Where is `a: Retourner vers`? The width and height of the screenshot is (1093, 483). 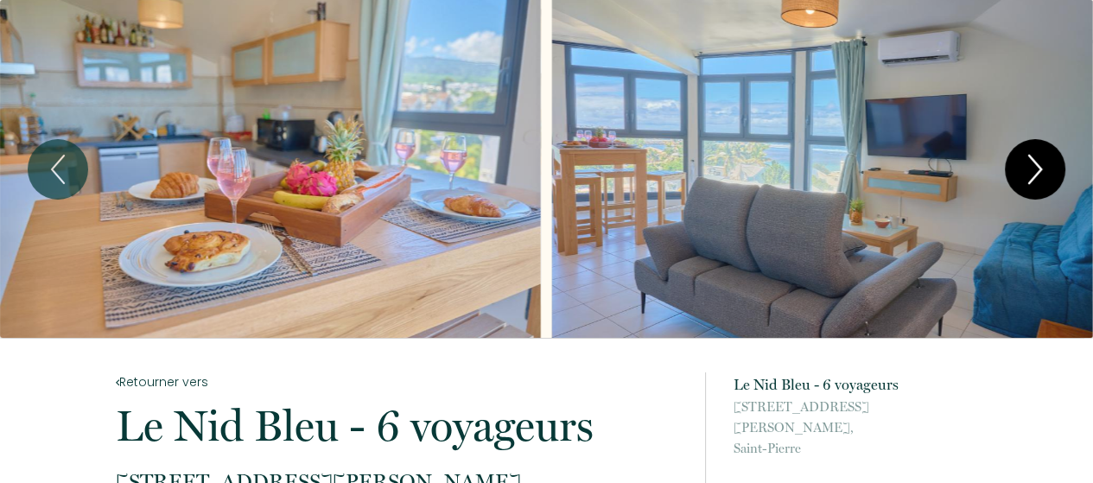 a: Retourner vers is located at coordinates (399, 382).